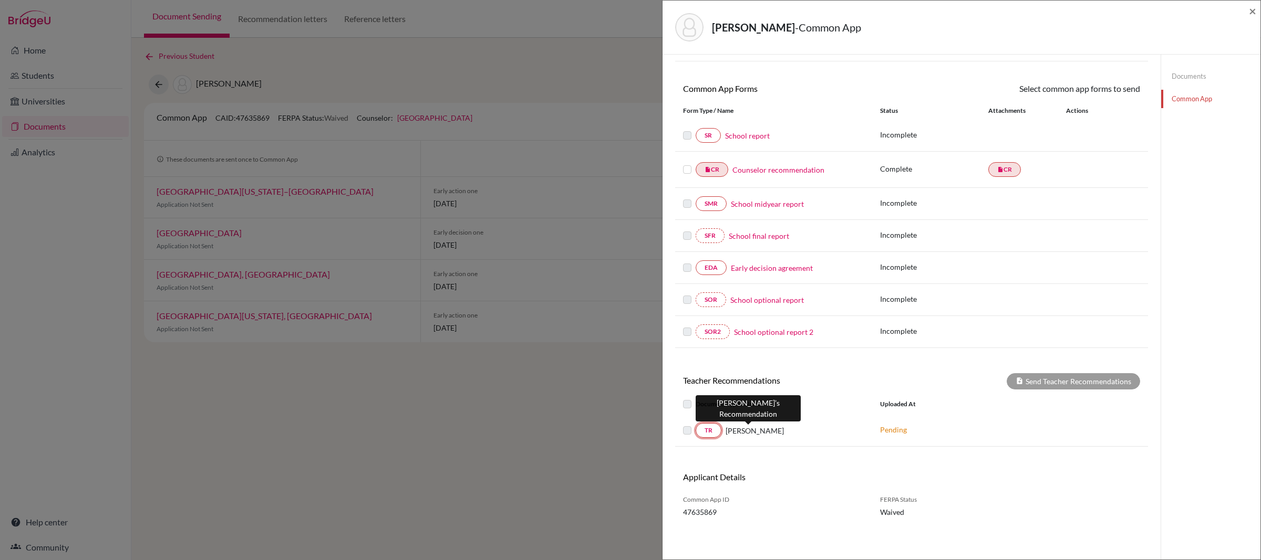 This screenshot has width=1261, height=560. Describe the element at coordinates (711, 204) in the screenshot. I see `a: SMR` at that location.